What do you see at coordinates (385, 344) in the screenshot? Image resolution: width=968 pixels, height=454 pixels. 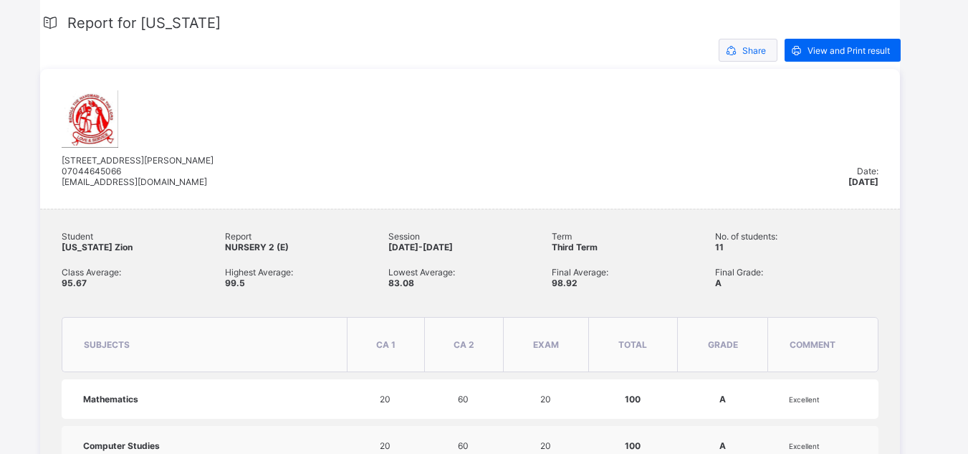 I see `span: CA 1` at bounding box center [385, 344].